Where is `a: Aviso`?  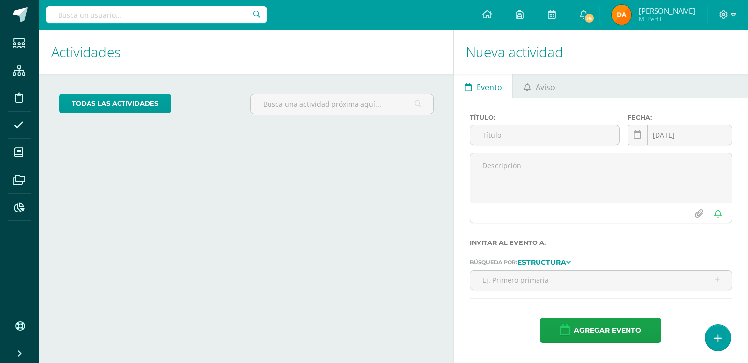 a: Aviso is located at coordinates (539, 86).